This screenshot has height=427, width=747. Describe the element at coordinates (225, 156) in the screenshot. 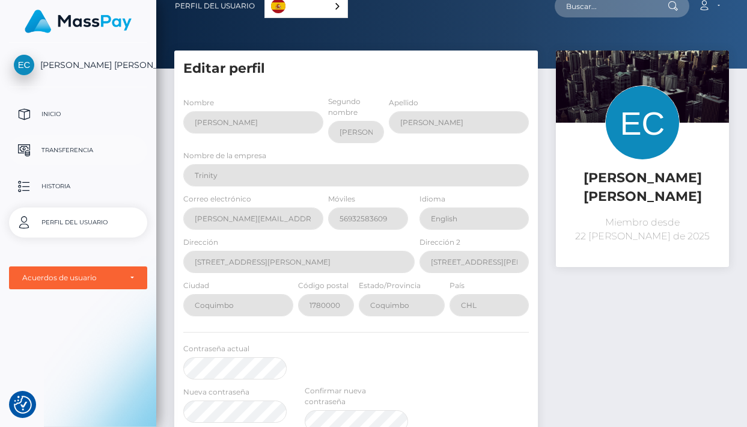

I see `label: Nombre de la empresa` at that location.